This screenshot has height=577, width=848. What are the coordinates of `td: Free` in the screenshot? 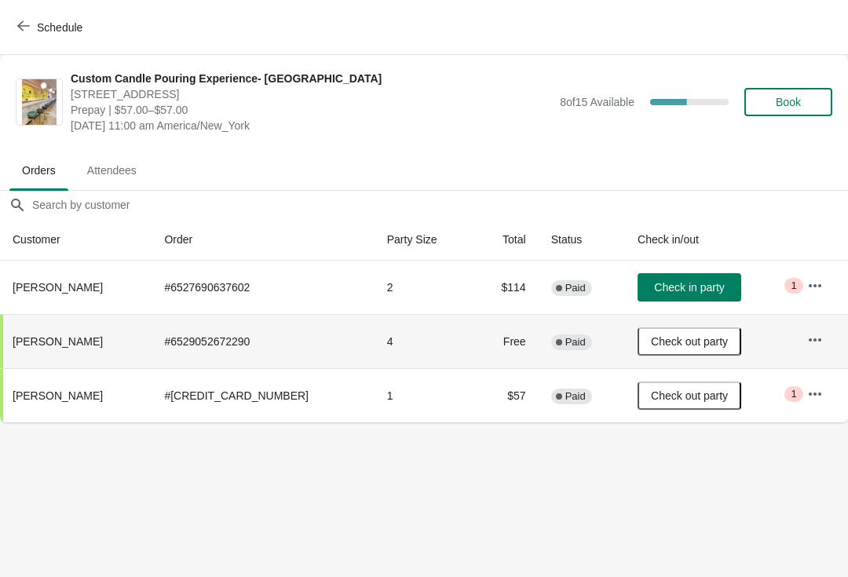 It's located at (506, 341).